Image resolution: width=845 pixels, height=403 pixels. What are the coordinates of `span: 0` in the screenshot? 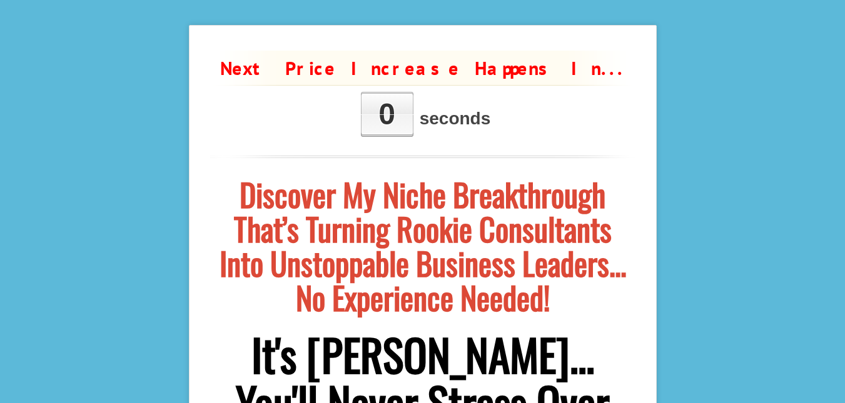 It's located at (387, 114).